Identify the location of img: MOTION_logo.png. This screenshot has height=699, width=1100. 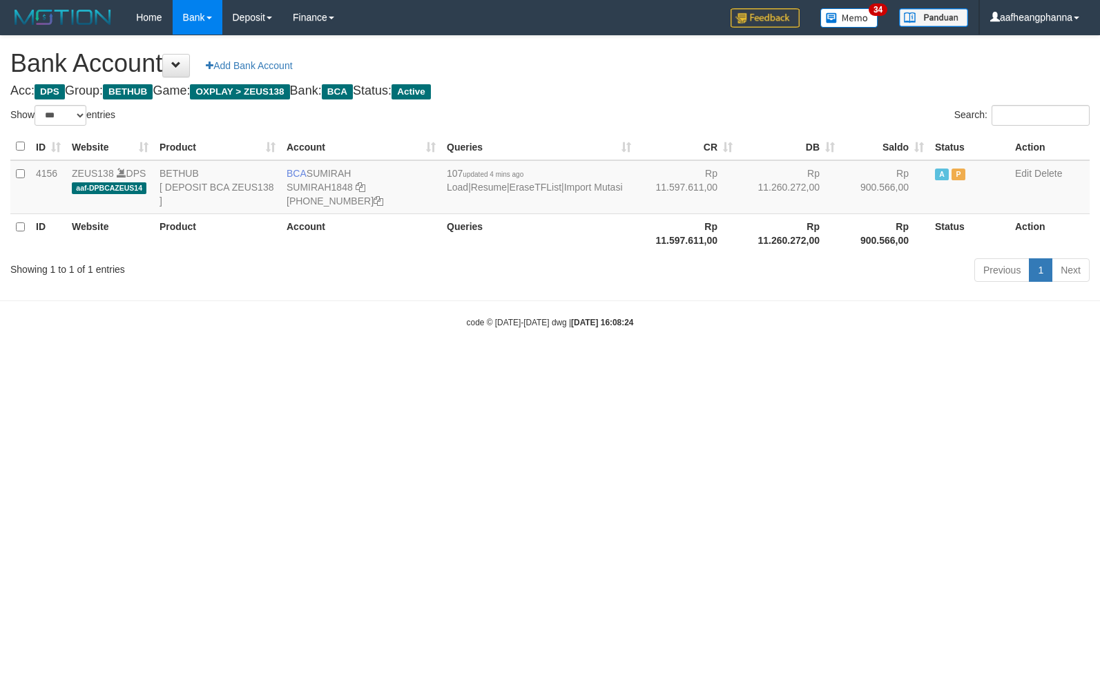
(63, 17).